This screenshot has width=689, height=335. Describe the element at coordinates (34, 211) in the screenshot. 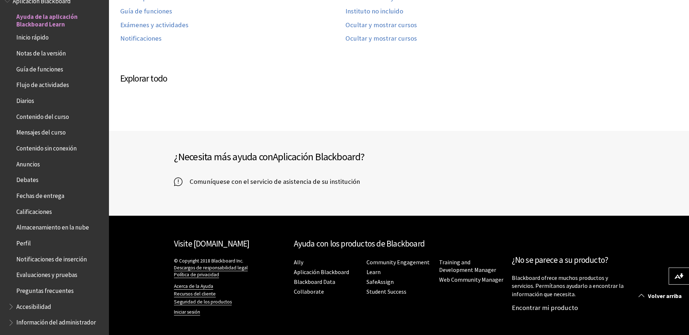

I see `span: Calificaciones` at that location.